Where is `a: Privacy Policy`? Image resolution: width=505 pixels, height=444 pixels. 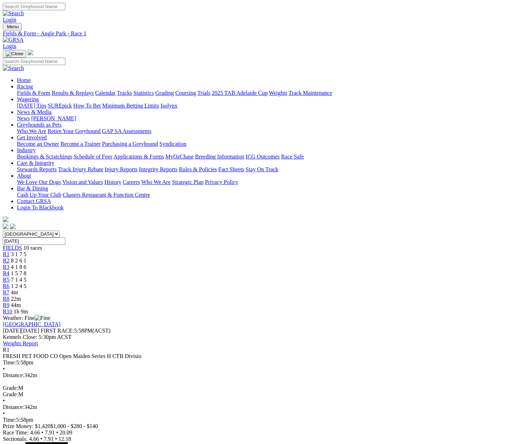
a: Privacy Policy is located at coordinates (222, 182).